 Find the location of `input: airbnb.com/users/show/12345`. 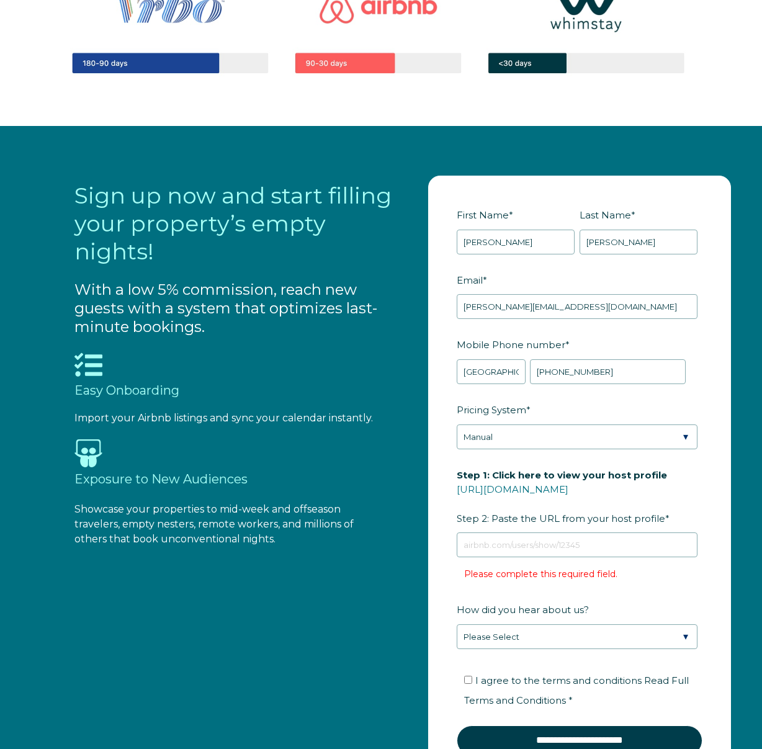

input: airbnb.com/users/show/12345 is located at coordinates (577, 545).